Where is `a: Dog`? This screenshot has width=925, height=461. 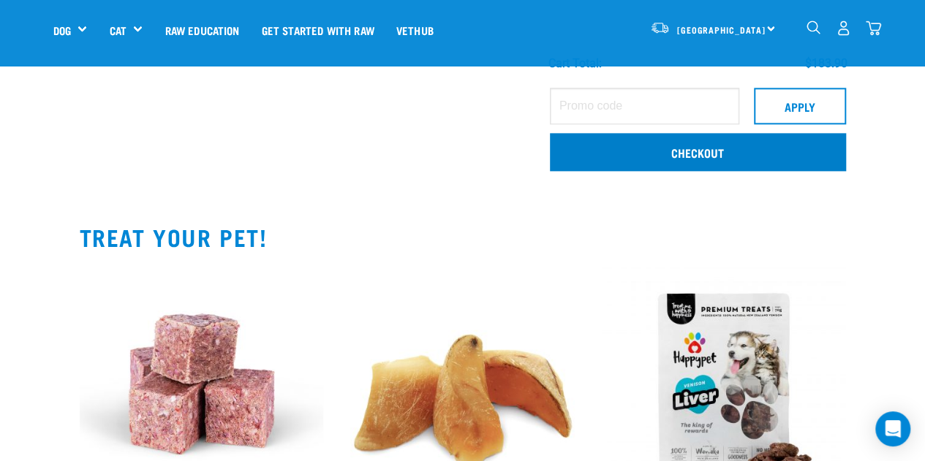 a: Dog is located at coordinates (62, 30).